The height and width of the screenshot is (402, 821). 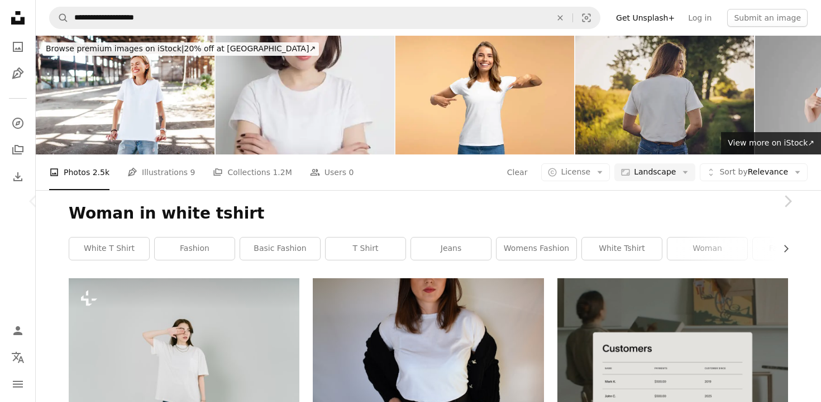 What do you see at coordinates (365, 249) in the screenshot?
I see `a: t shirt` at bounding box center [365, 249].